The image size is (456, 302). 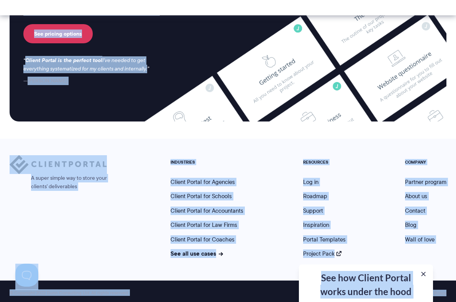 I want to click on a: Contact, so click(x=415, y=211).